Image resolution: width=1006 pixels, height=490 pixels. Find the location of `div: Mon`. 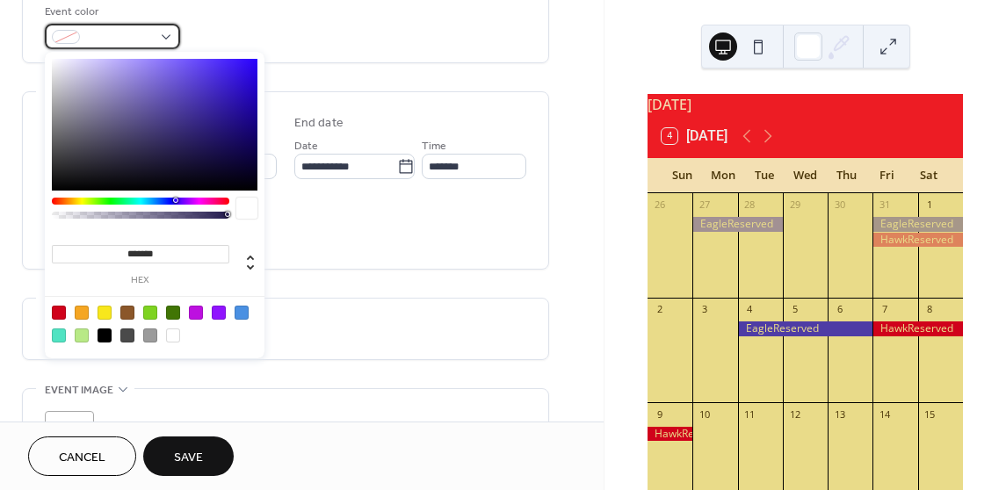

div: Mon is located at coordinates (723, 176).